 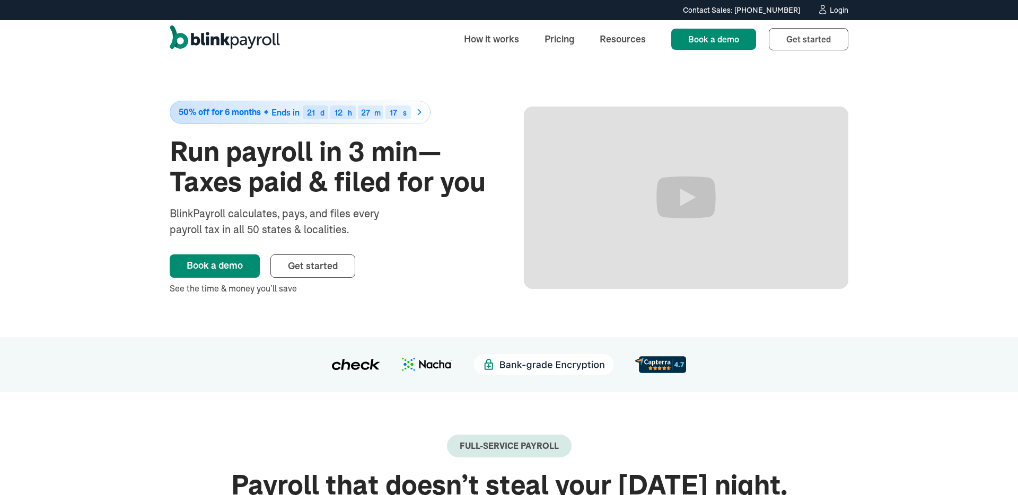 What do you see at coordinates (323, 113) in the screenshot?
I see `div: d` at bounding box center [323, 113].